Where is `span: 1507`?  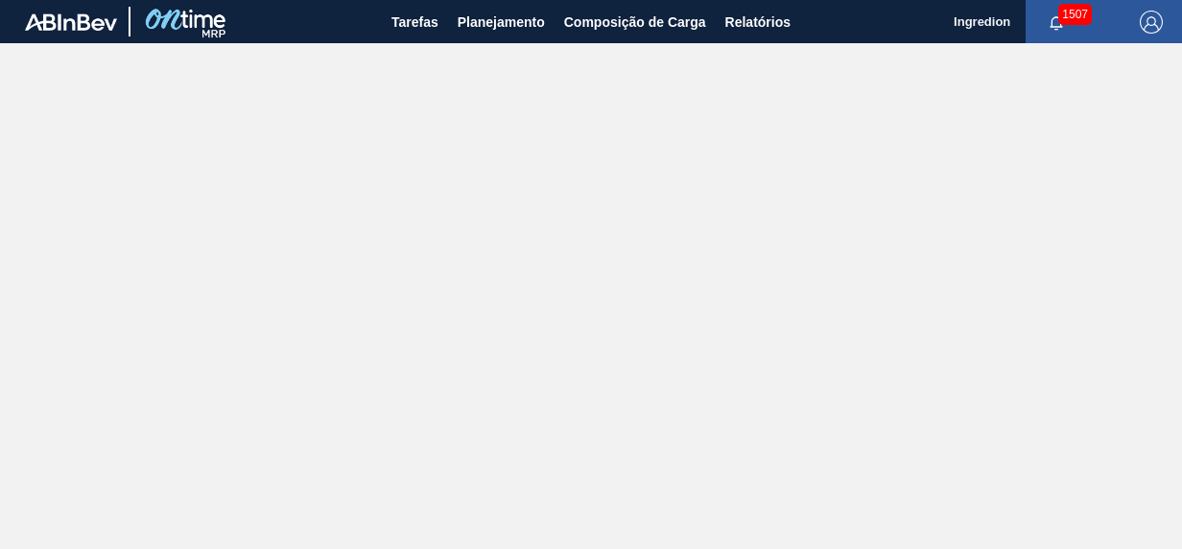 span: 1507 is located at coordinates (1075, 14).